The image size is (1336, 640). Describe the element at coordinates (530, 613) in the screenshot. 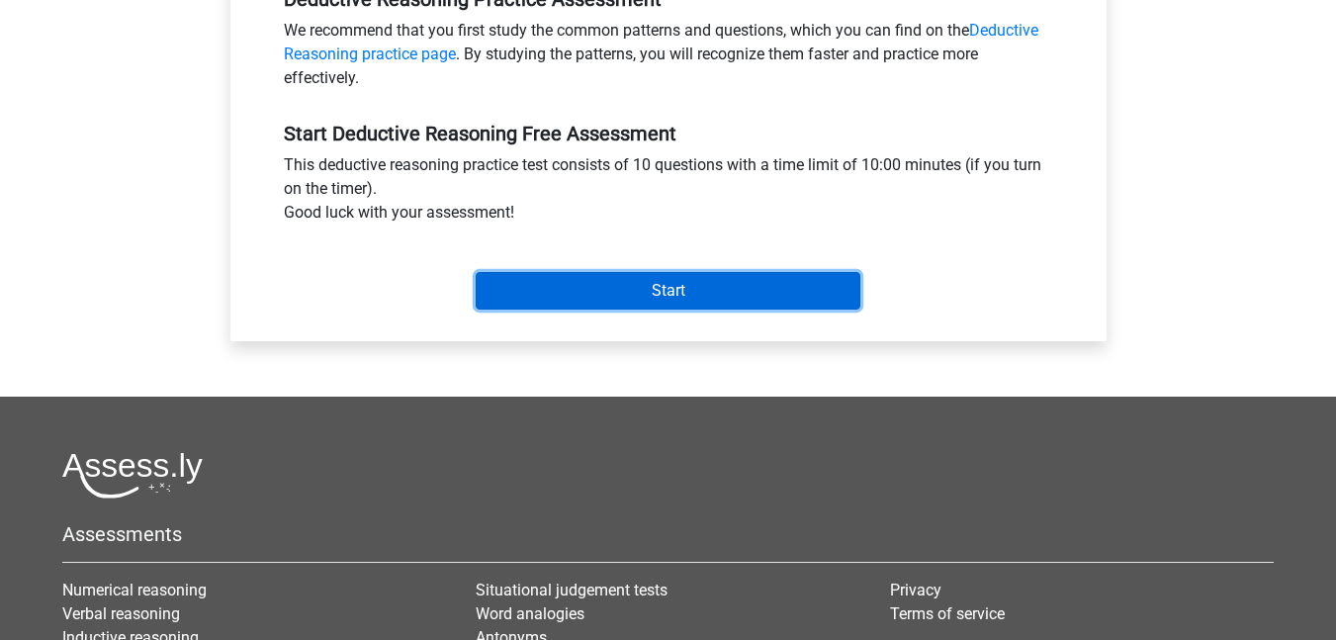

I see `a: Word analogies` at that location.